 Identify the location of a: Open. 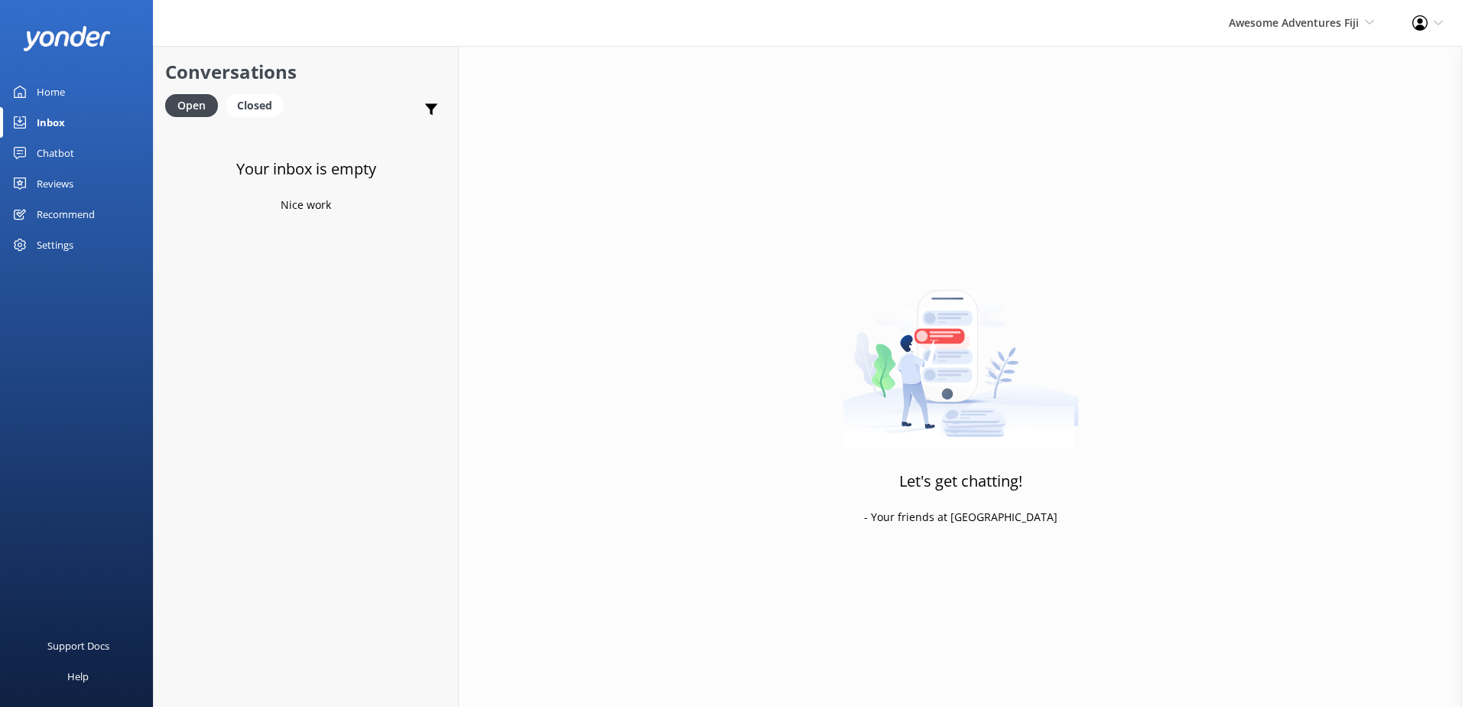
(195, 105).